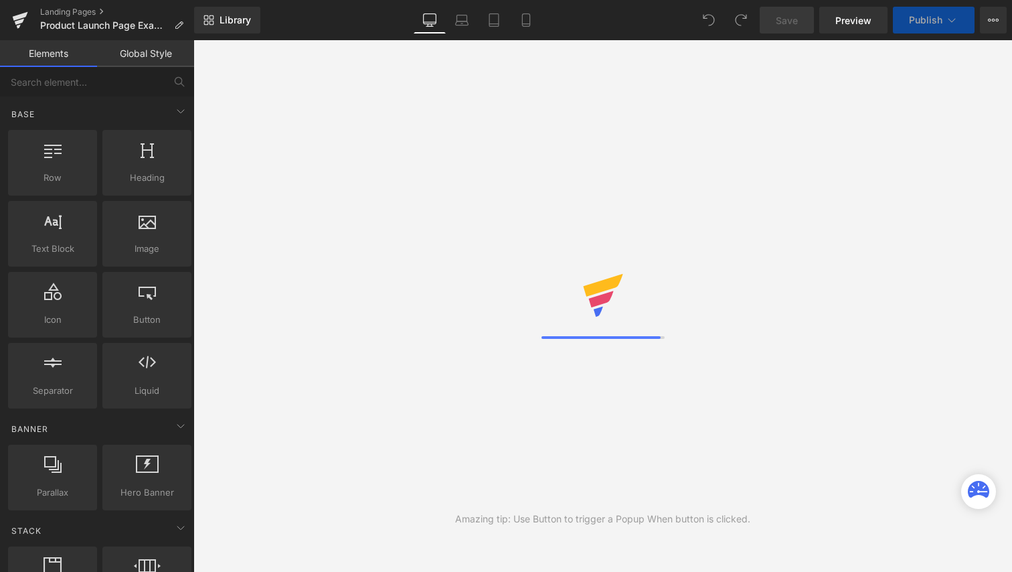  What do you see at coordinates (526, 20) in the screenshot?
I see `a: Mobile` at bounding box center [526, 20].